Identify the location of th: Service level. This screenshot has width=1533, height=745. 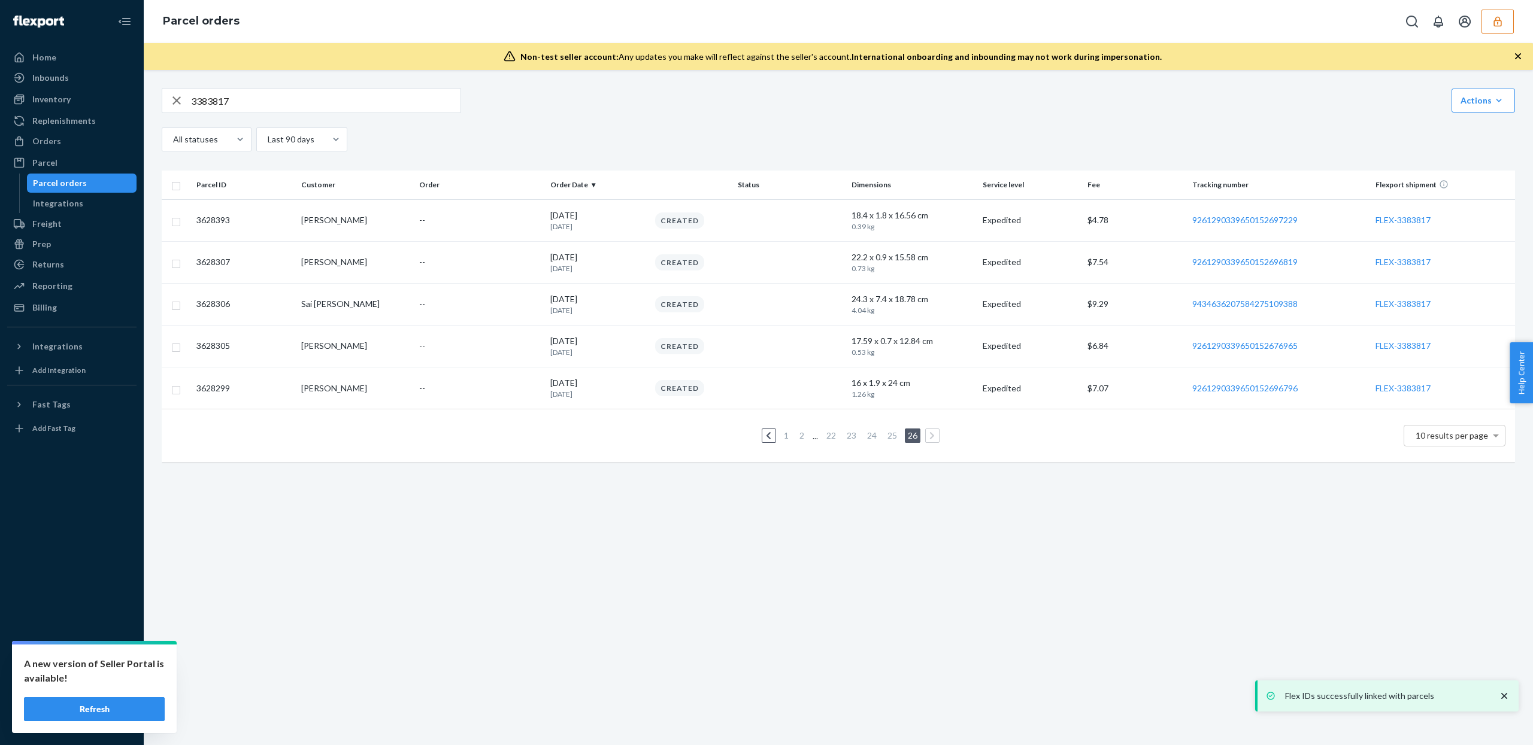
(1030, 185).